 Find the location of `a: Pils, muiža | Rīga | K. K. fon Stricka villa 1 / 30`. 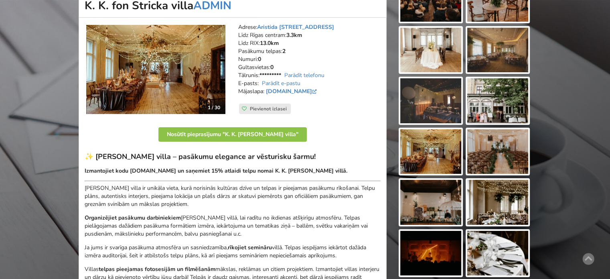

a: Pils, muiža | Rīga | K. K. fon Stricka villa 1 / 30 is located at coordinates (156, 69).